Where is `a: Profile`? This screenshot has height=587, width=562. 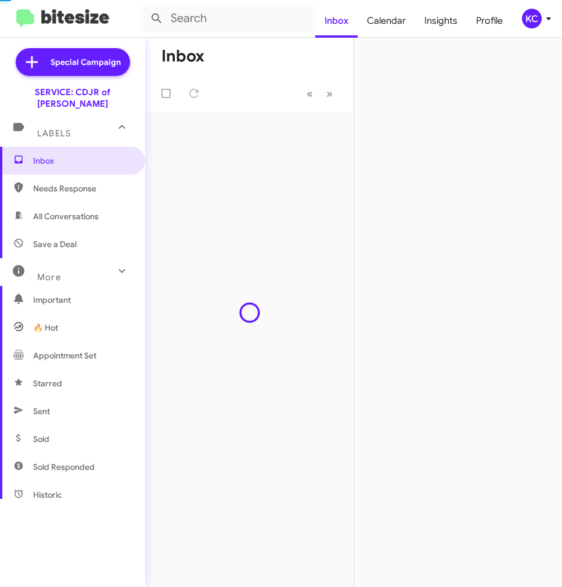 a: Profile is located at coordinates (489, 21).